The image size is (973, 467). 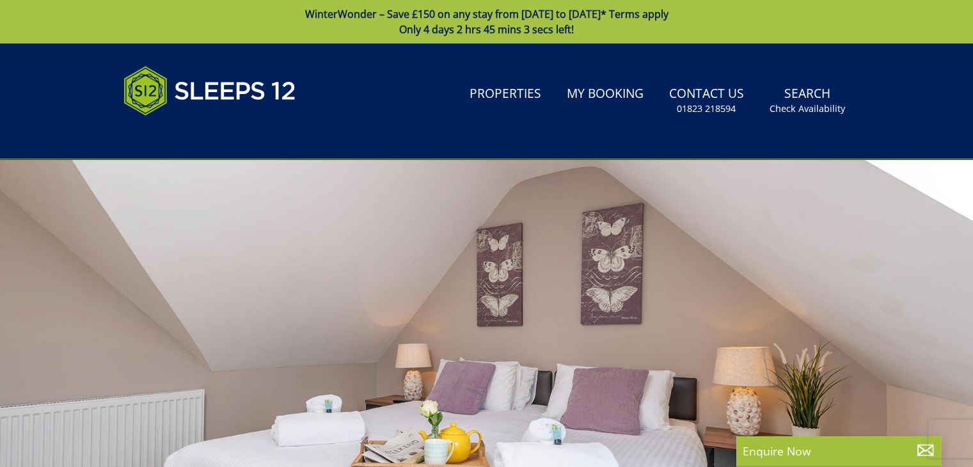 What do you see at coordinates (486, 29) in the screenshot?
I see `span: Only 4 days 2 hrs 45 mins 3 secs left!` at bounding box center [486, 29].